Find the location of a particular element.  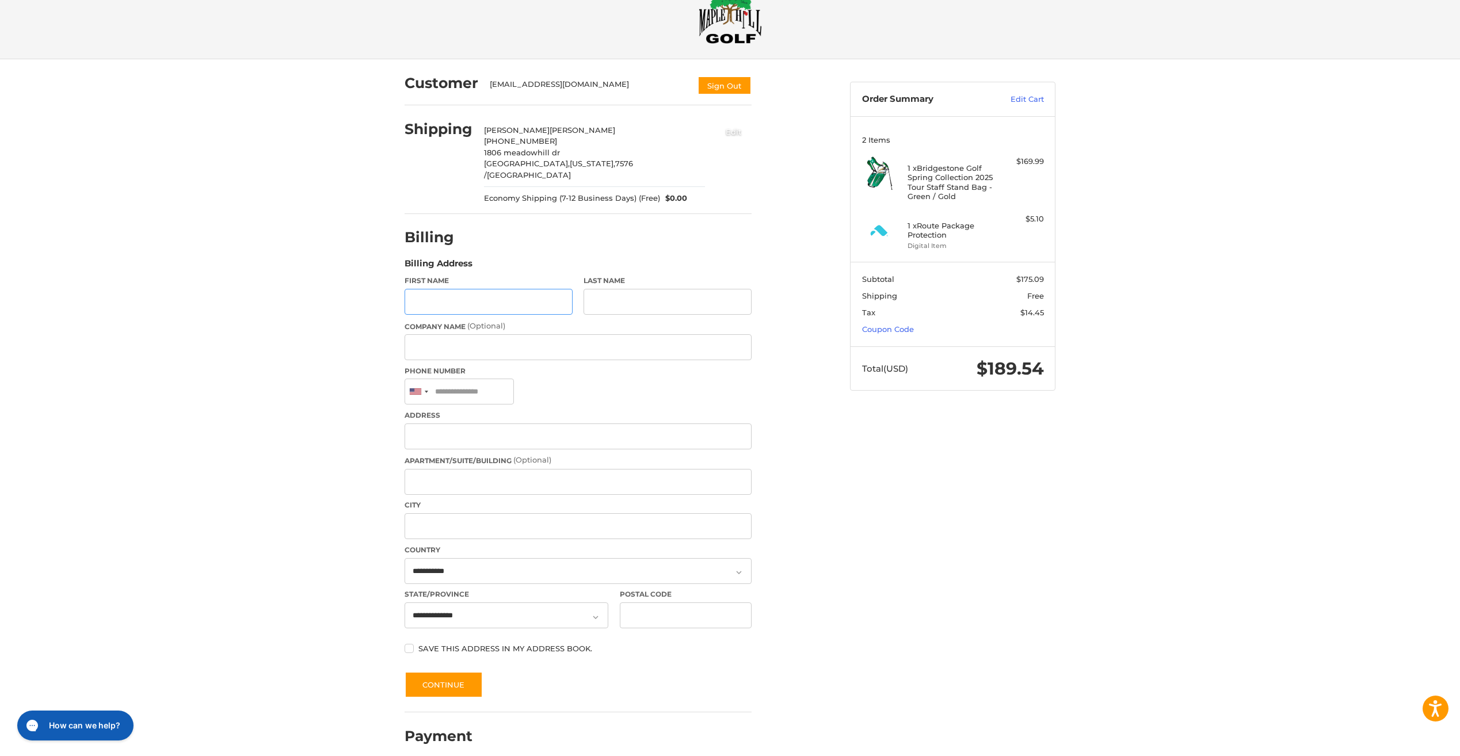

legend: Billing Address is located at coordinates (439, 266).